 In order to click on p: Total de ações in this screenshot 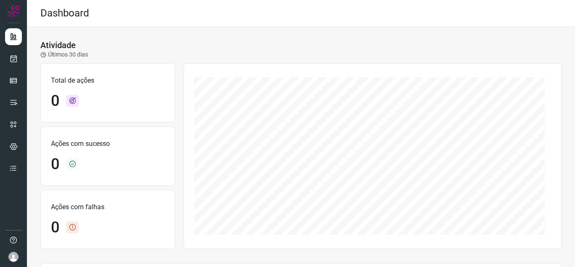, I will do `click(108, 80)`.